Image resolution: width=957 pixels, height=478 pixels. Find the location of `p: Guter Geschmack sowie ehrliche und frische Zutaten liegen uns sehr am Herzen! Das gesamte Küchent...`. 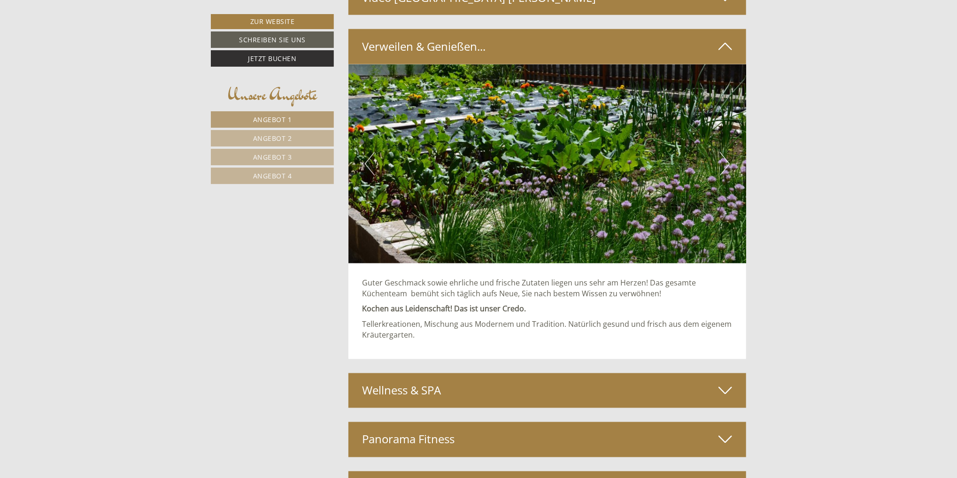

p: Guter Geschmack sowie ehrliche und frische Zutaten liegen uns sehr am Herzen! Das gesamte Küchent... is located at coordinates (548, 288).